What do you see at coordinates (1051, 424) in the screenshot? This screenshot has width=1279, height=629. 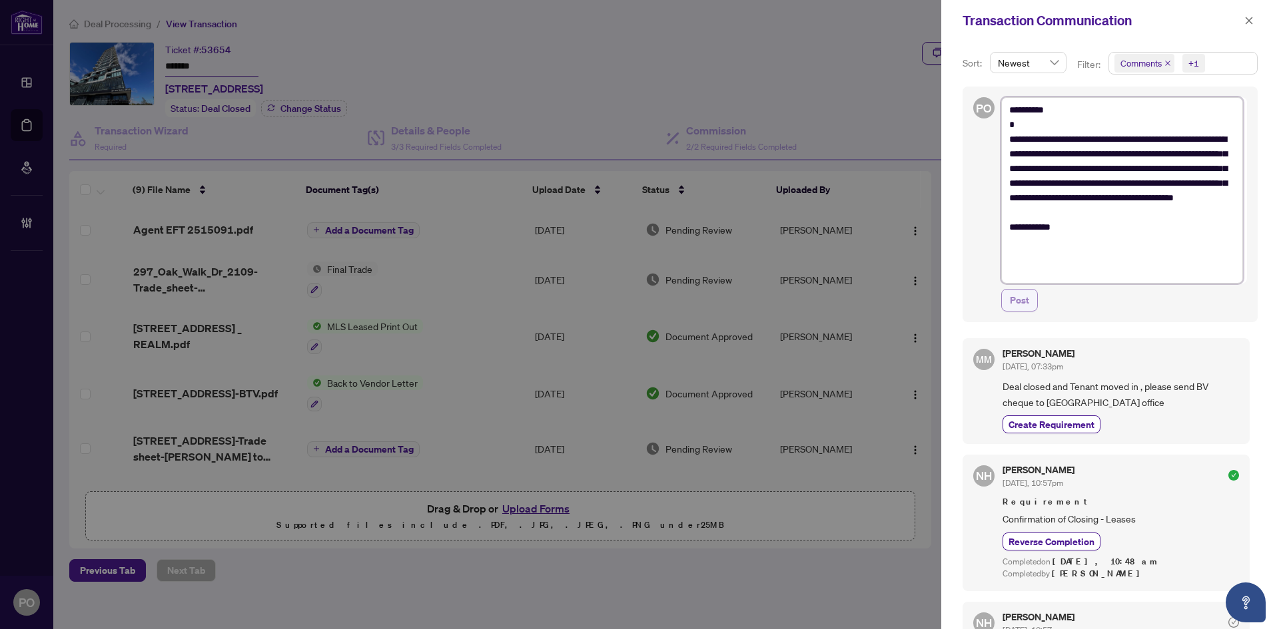 I see `span: Create Requirement` at bounding box center [1051, 424].